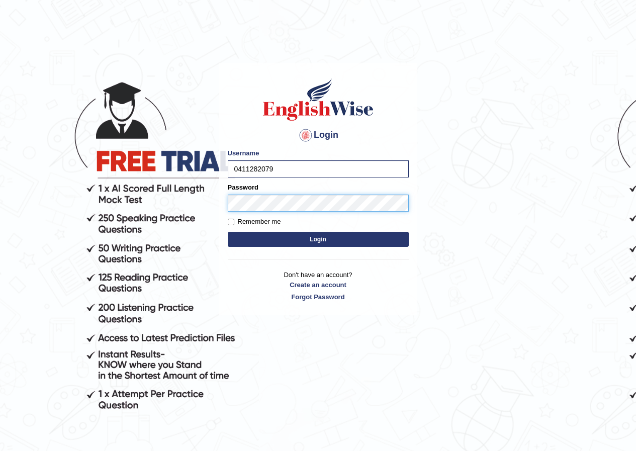 Image resolution: width=636 pixels, height=451 pixels. What do you see at coordinates (318, 284) in the screenshot?
I see `a: Create an account` at bounding box center [318, 284].